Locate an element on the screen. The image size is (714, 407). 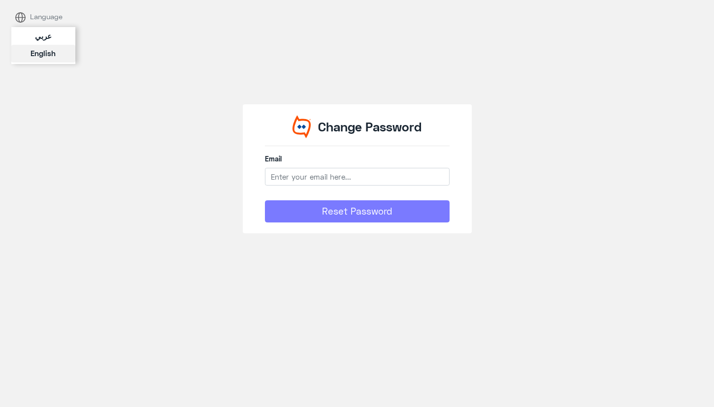
span: عربي is located at coordinates (43, 36).